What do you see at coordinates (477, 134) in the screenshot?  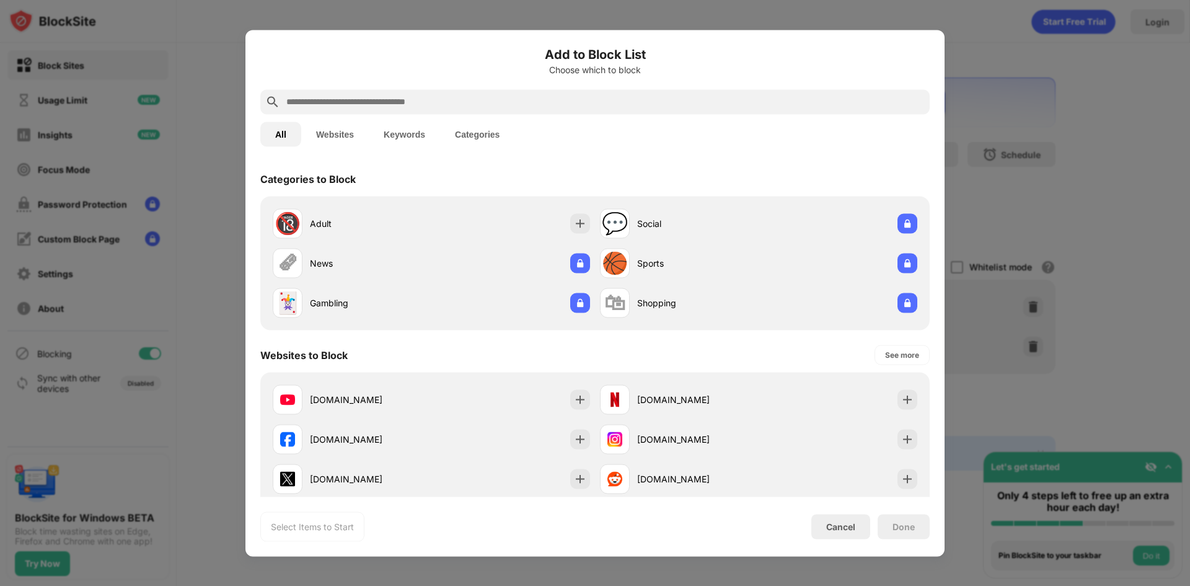 I see `button: Categories` at bounding box center [477, 134].